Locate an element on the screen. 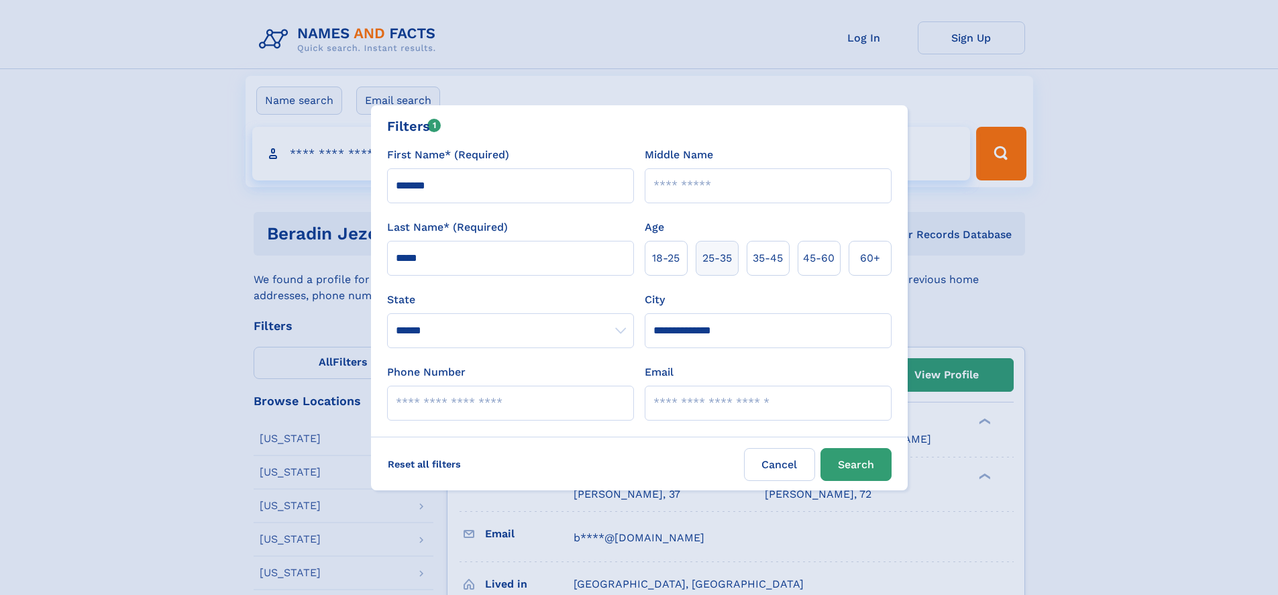  button: Search is located at coordinates (856, 464).